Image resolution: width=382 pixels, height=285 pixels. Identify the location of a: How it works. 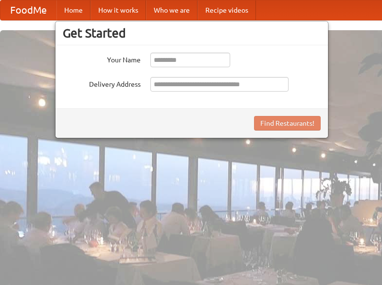
(118, 10).